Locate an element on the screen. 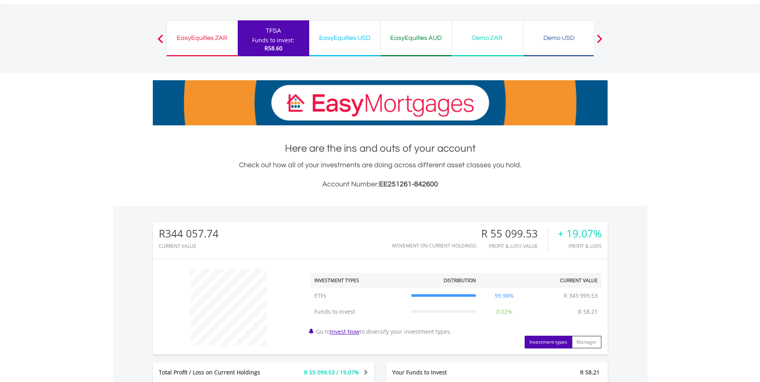  div: Total Profit / Loss on Current Holdings is located at coordinates (218, 372).